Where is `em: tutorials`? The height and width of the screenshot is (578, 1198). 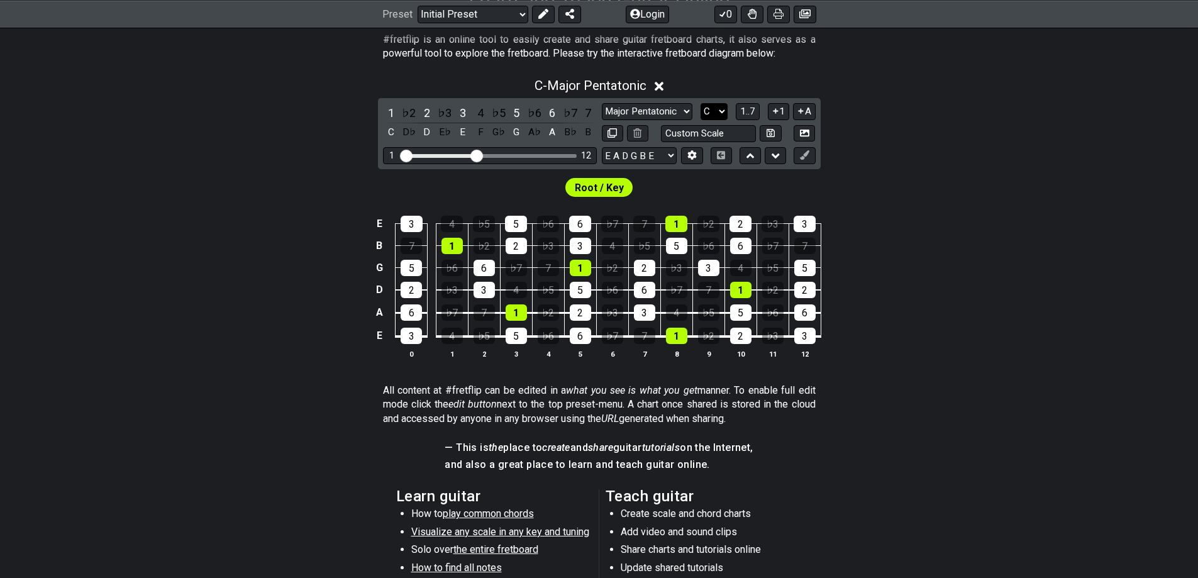
em: tutorials is located at coordinates (661, 447).